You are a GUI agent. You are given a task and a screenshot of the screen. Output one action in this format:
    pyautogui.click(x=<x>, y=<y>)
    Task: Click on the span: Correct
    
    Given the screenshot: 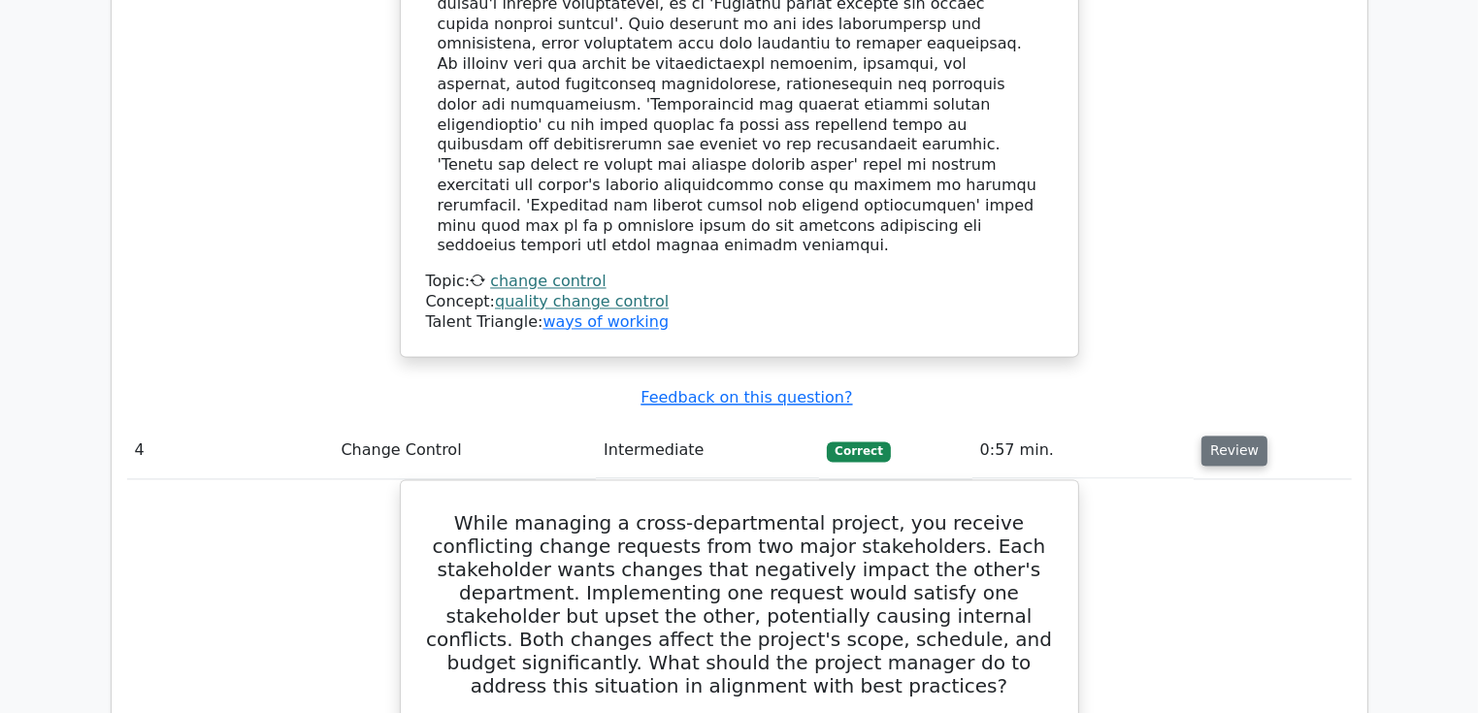 What is the action you would take?
    pyautogui.click(x=858, y=451)
    